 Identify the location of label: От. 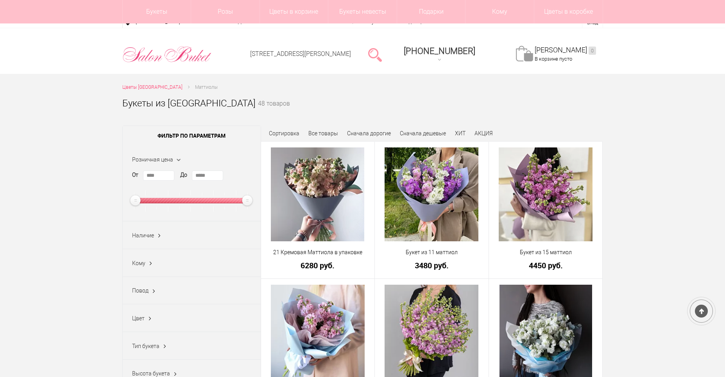
(135, 175).